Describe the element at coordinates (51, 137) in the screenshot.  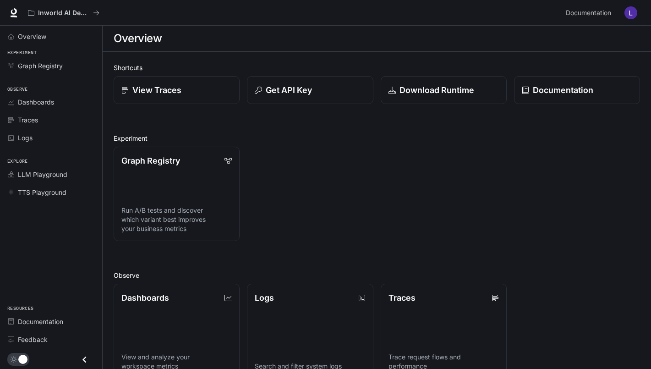
I see `a: Logs` at that location.